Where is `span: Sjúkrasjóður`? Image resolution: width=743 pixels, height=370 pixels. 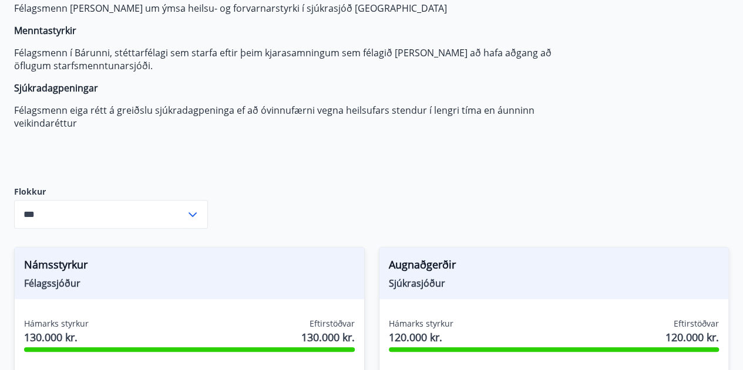
span: Sjúkrasjóður is located at coordinates (554, 284).